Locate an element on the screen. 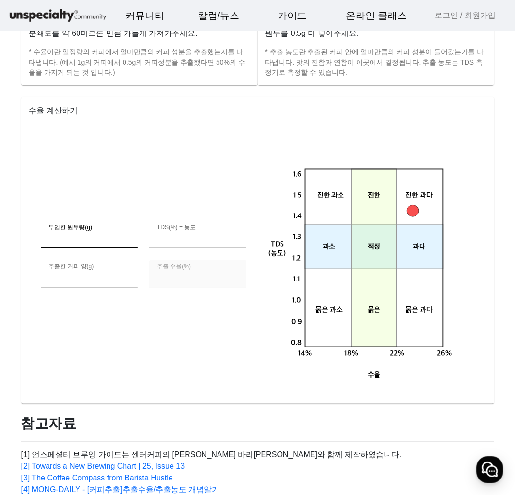  tspan: 18% is located at coordinates (351, 353).